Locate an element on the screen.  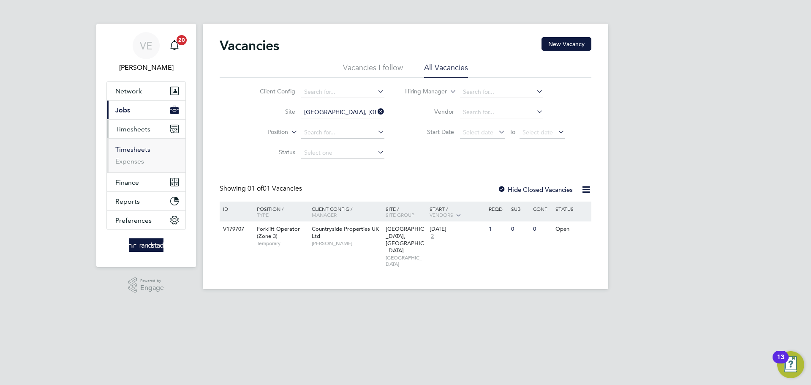
div: 13 is located at coordinates (781, 363).